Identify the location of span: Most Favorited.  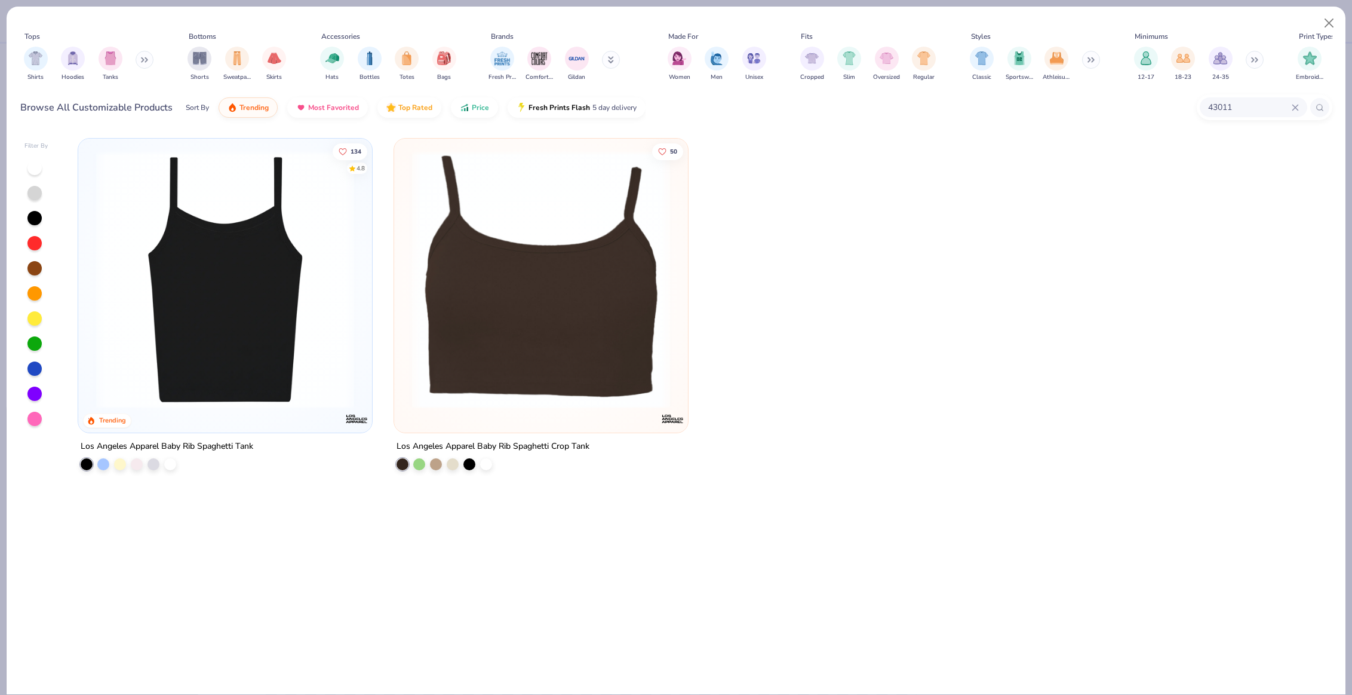
(333, 108).